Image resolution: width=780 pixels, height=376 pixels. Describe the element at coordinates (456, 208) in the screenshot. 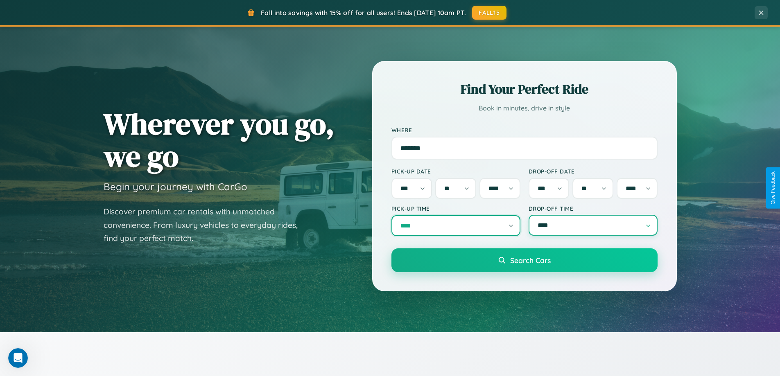

I see `label: Pick-up Time` at that location.